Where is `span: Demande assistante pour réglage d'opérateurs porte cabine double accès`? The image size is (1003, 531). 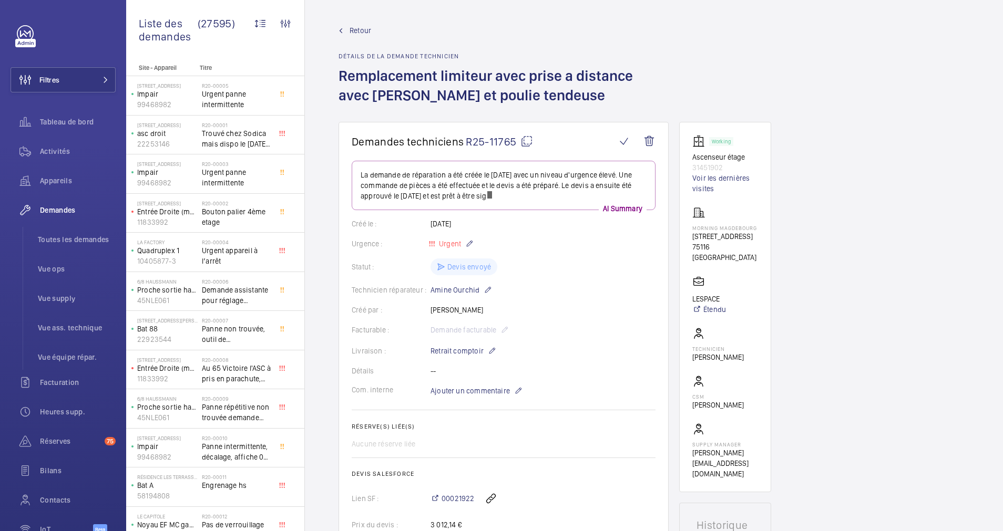 span: Demande assistante pour réglage d'opérateurs porte cabine double accès is located at coordinates (236, 295).